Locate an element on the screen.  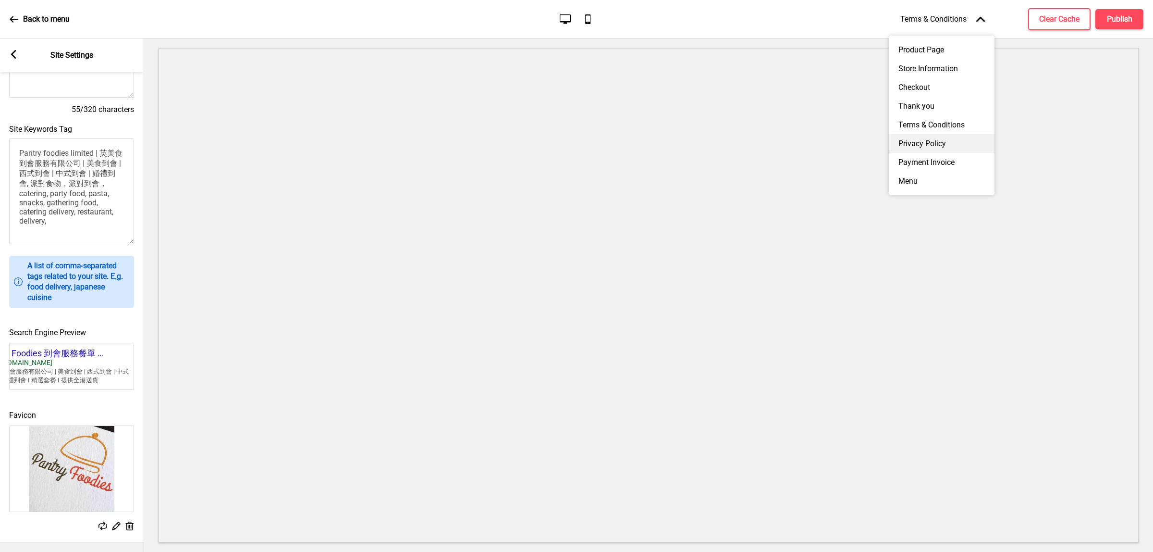
h4: Clear Cache is located at coordinates (1060, 19).